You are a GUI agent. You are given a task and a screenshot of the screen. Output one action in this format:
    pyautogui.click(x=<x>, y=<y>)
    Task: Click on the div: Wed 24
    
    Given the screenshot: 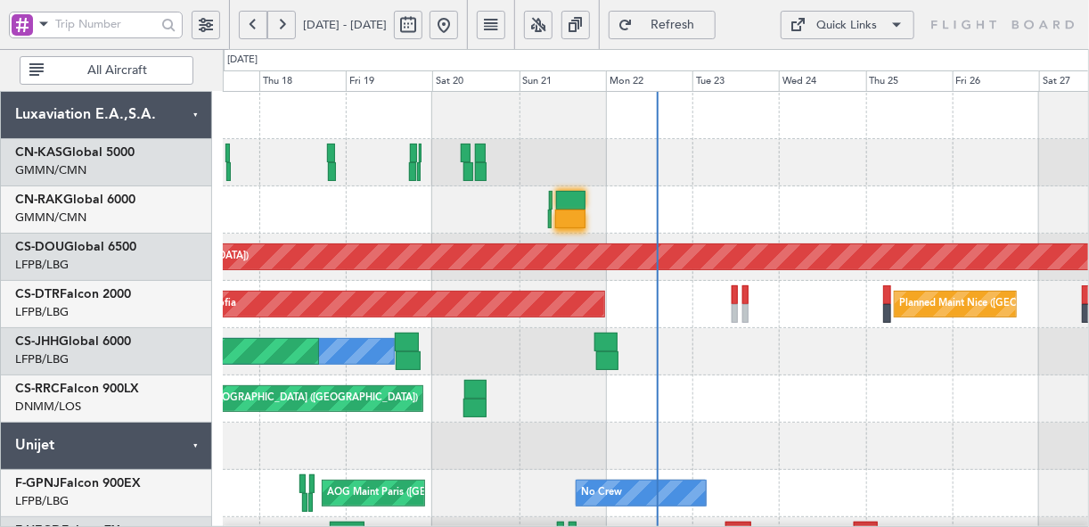 What is the action you would take?
    pyautogui.click(x=822, y=81)
    